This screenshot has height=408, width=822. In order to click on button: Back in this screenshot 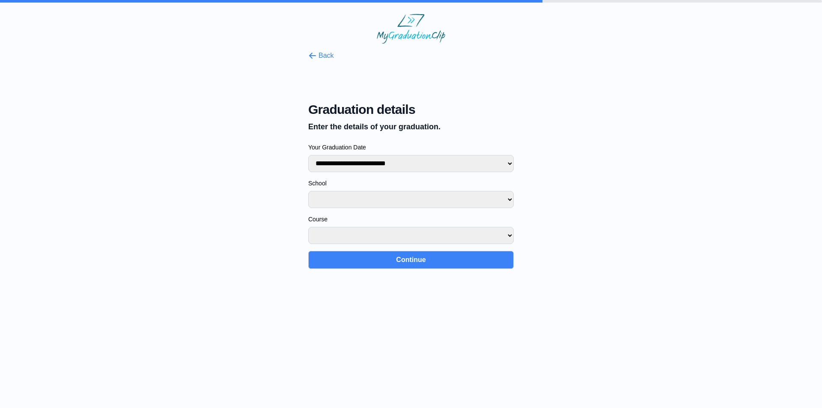, I will do `click(321, 56)`.